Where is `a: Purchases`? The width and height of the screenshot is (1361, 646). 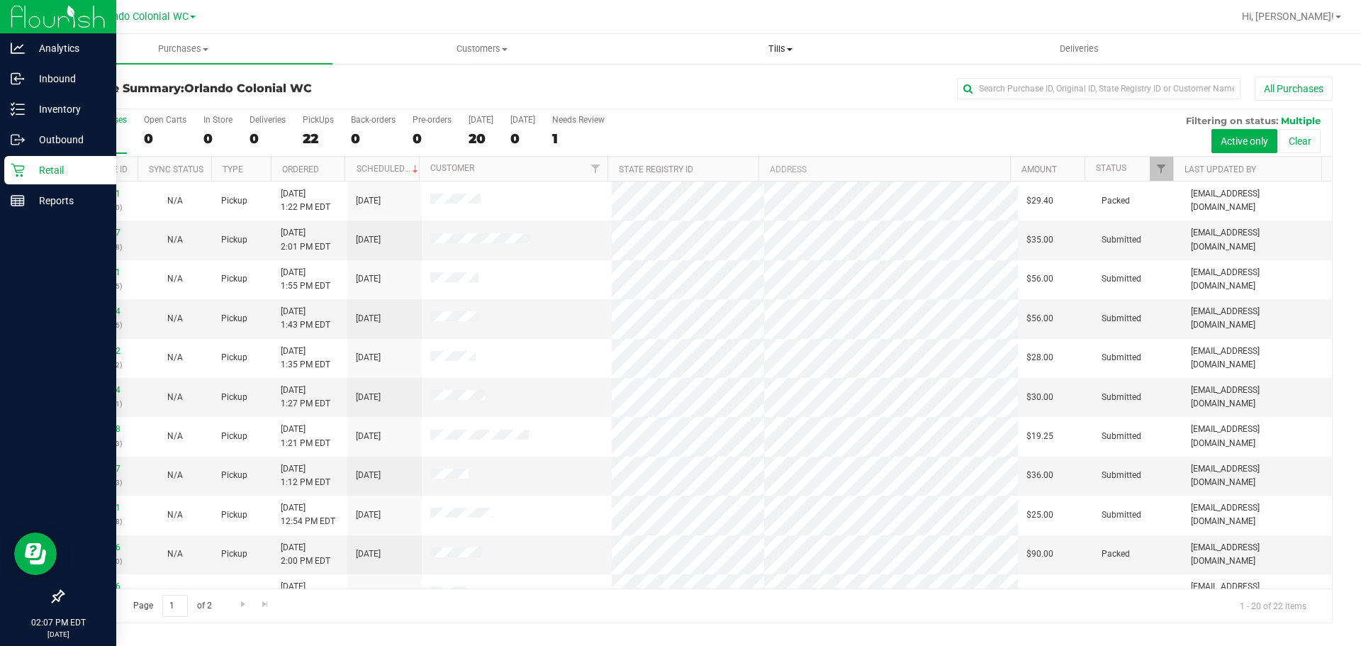
a: Purchases is located at coordinates (183, 49).